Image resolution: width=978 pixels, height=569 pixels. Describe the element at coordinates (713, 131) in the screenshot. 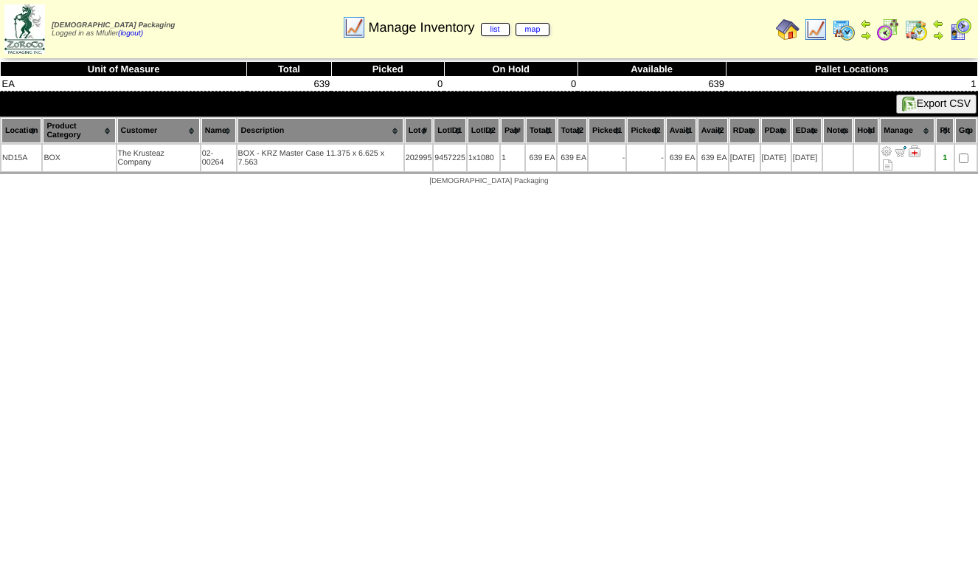

I see `th: Avail2` at that location.